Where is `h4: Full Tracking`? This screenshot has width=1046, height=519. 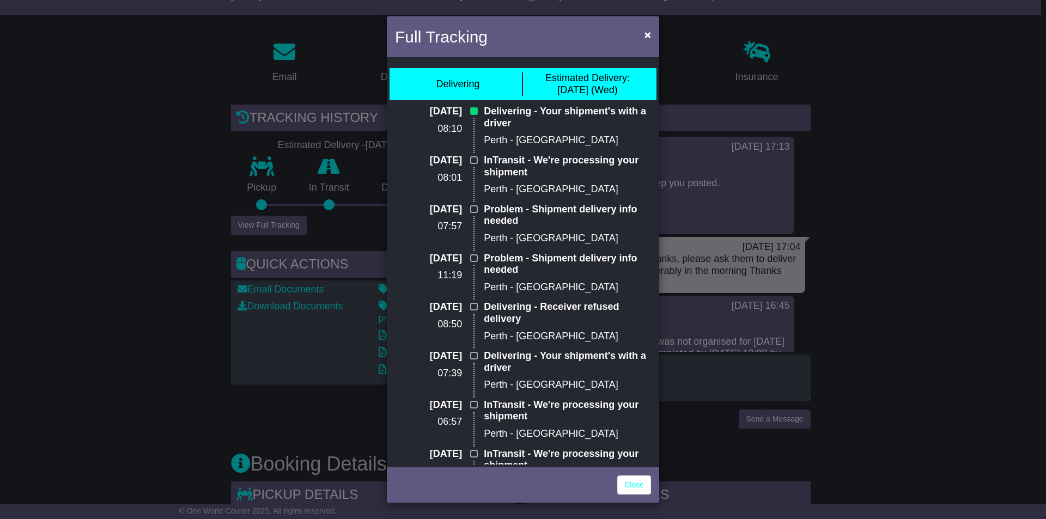 h4: Full Tracking is located at coordinates (441, 37).